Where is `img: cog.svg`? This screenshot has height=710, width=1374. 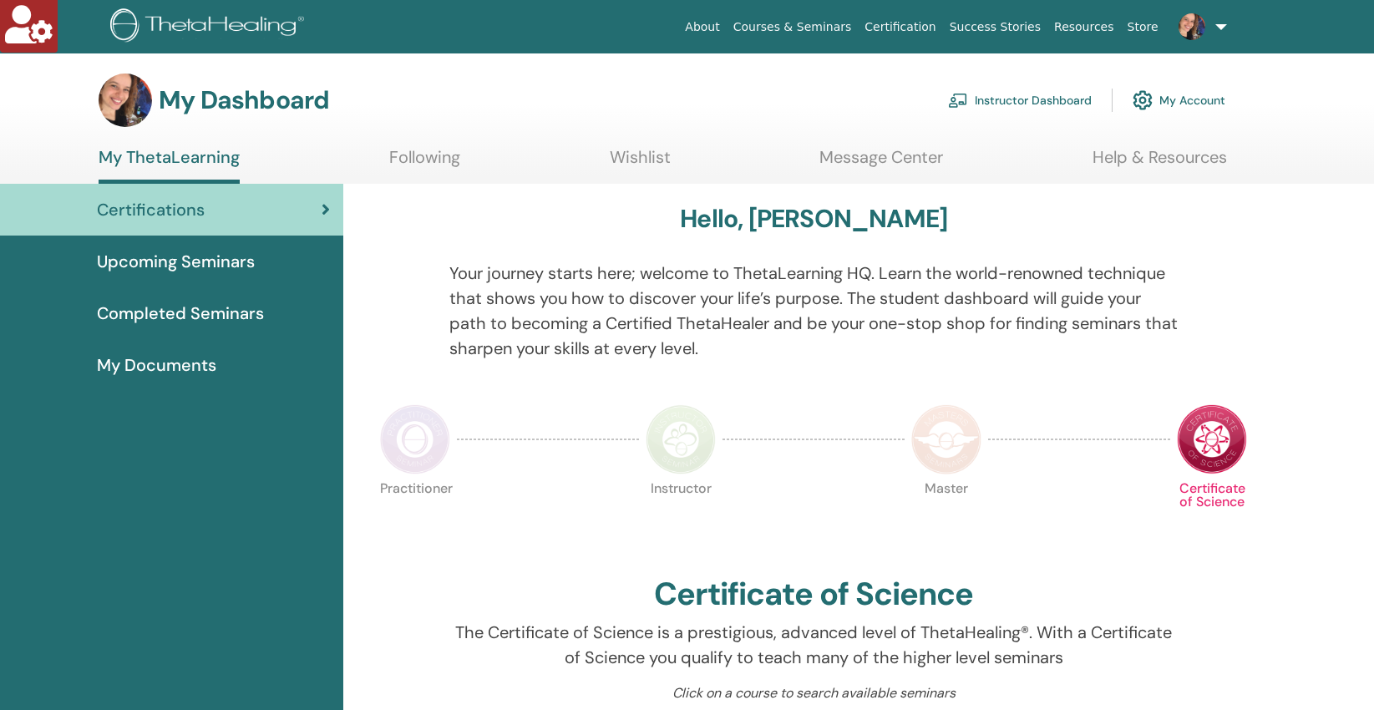 img: cog.svg is located at coordinates (1142, 100).